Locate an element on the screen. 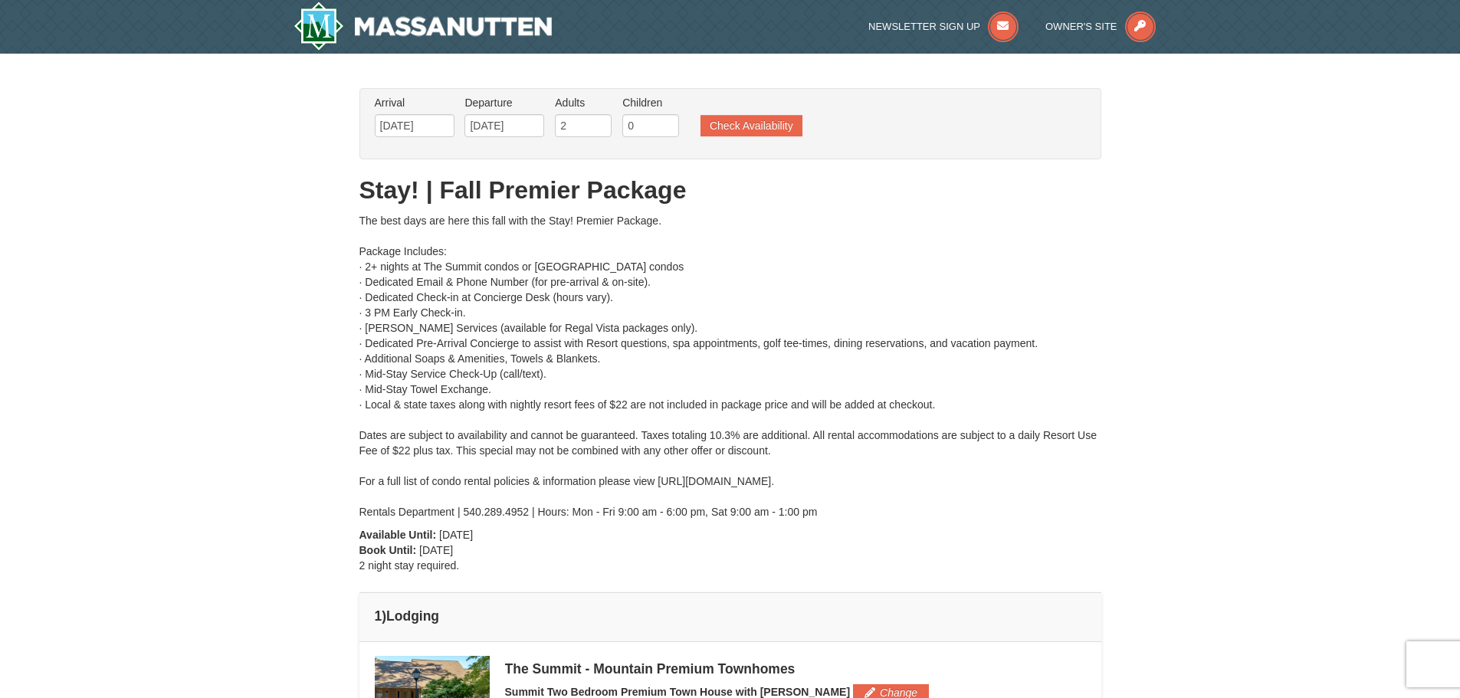  img: Massanutten Resort Logo is located at coordinates (423, 26).